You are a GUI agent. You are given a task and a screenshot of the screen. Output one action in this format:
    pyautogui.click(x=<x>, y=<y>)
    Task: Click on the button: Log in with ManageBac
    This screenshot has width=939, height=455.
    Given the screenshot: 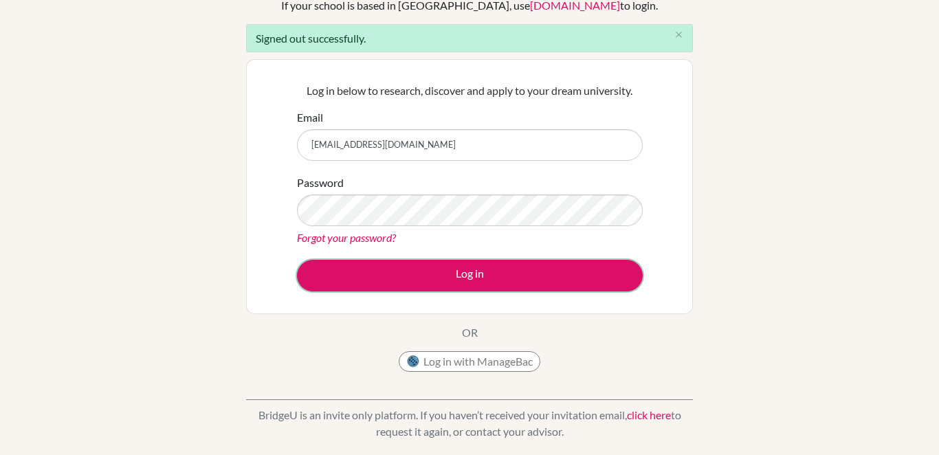 What is the action you would take?
    pyautogui.click(x=470, y=362)
    